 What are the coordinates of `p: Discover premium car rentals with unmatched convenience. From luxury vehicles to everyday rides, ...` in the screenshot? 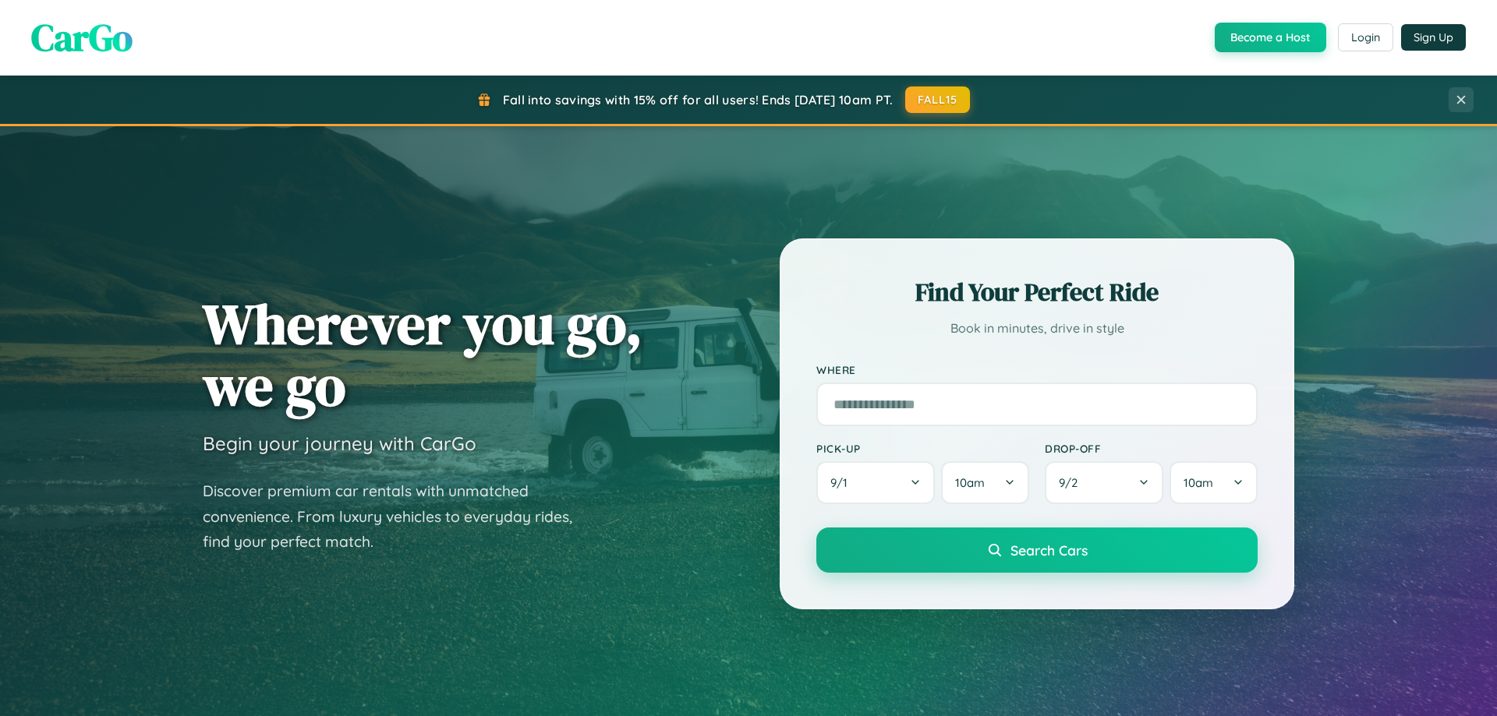 It's located at (398, 517).